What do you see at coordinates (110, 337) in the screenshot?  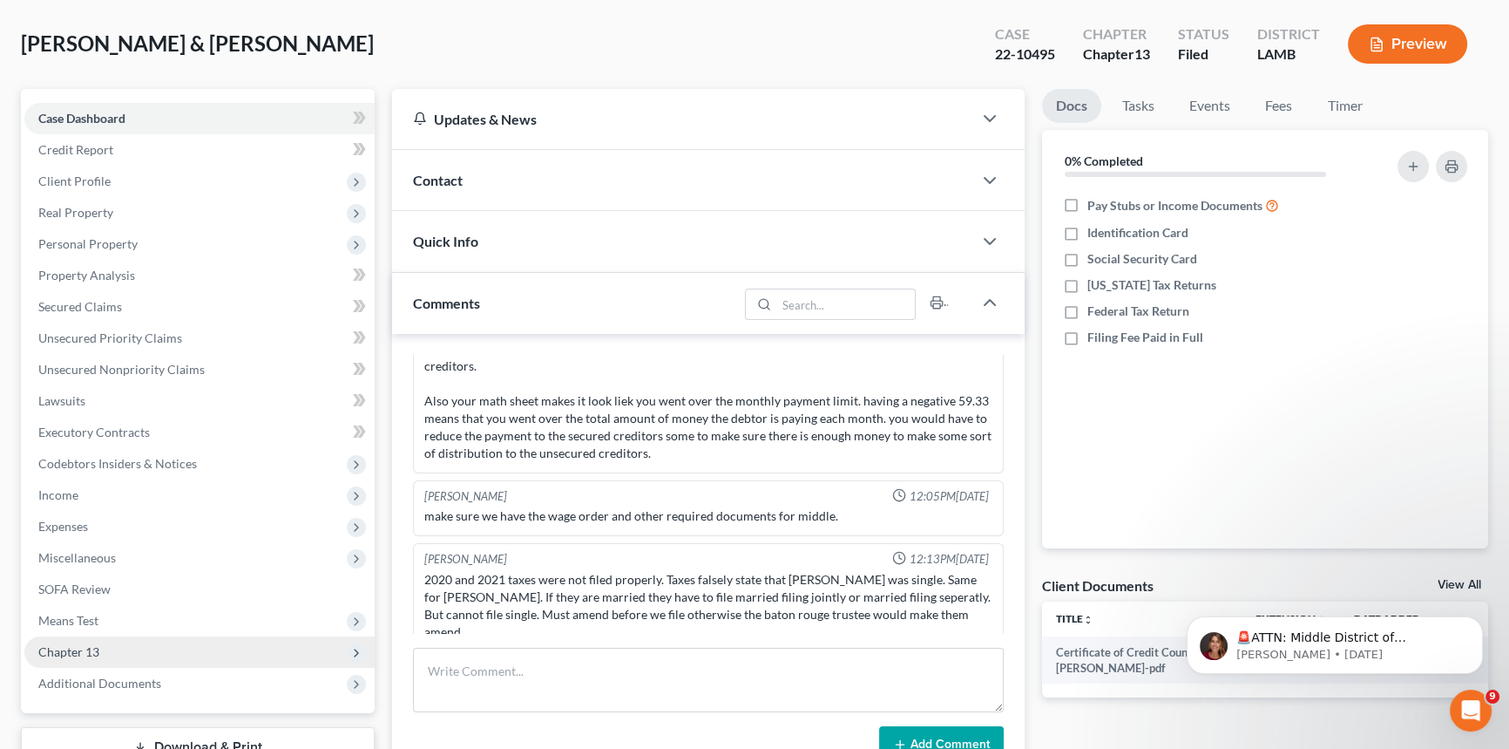 I see `span: Unsecured Priority Claims` at bounding box center [110, 337].